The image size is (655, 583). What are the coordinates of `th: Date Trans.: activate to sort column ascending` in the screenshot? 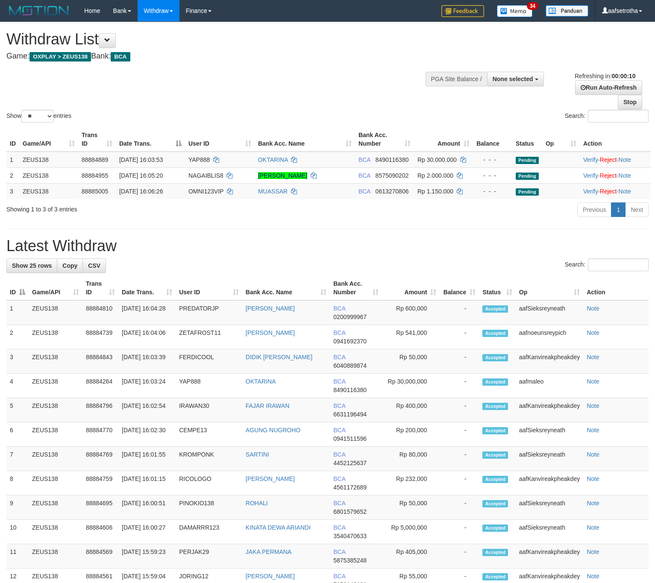 It's located at (147, 288).